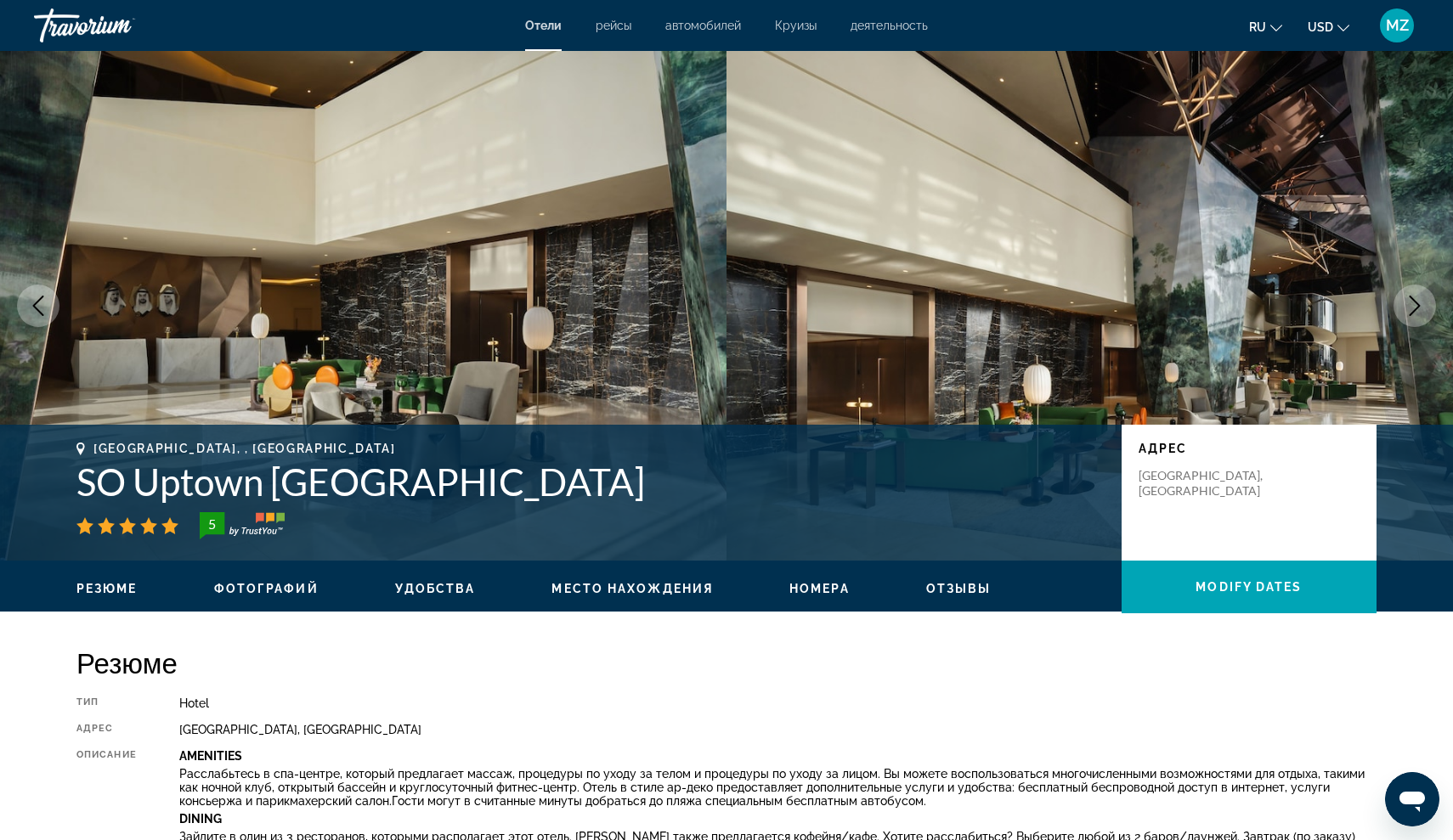  Describe the element at coordinates (1249, 448) in the screenshot. I see `p: адрес` at that location.